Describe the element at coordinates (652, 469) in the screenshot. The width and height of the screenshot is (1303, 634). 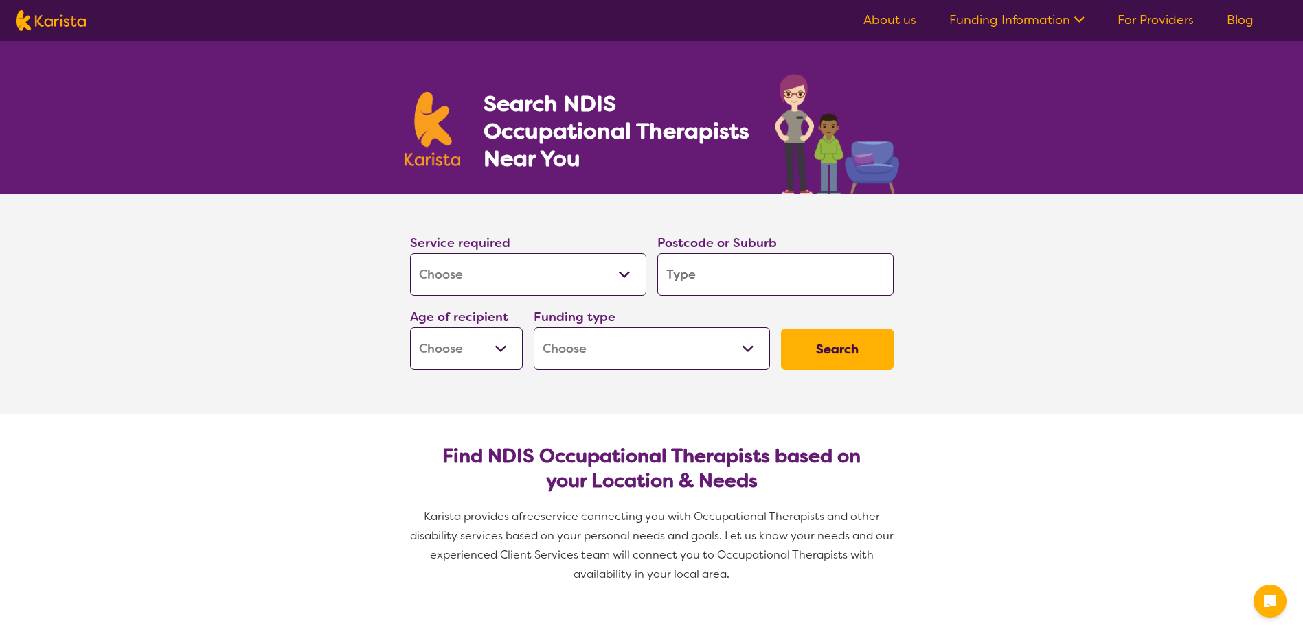
I see `h2: Find NDIS Occupational Therapists based on your Location & Needs` at that location.